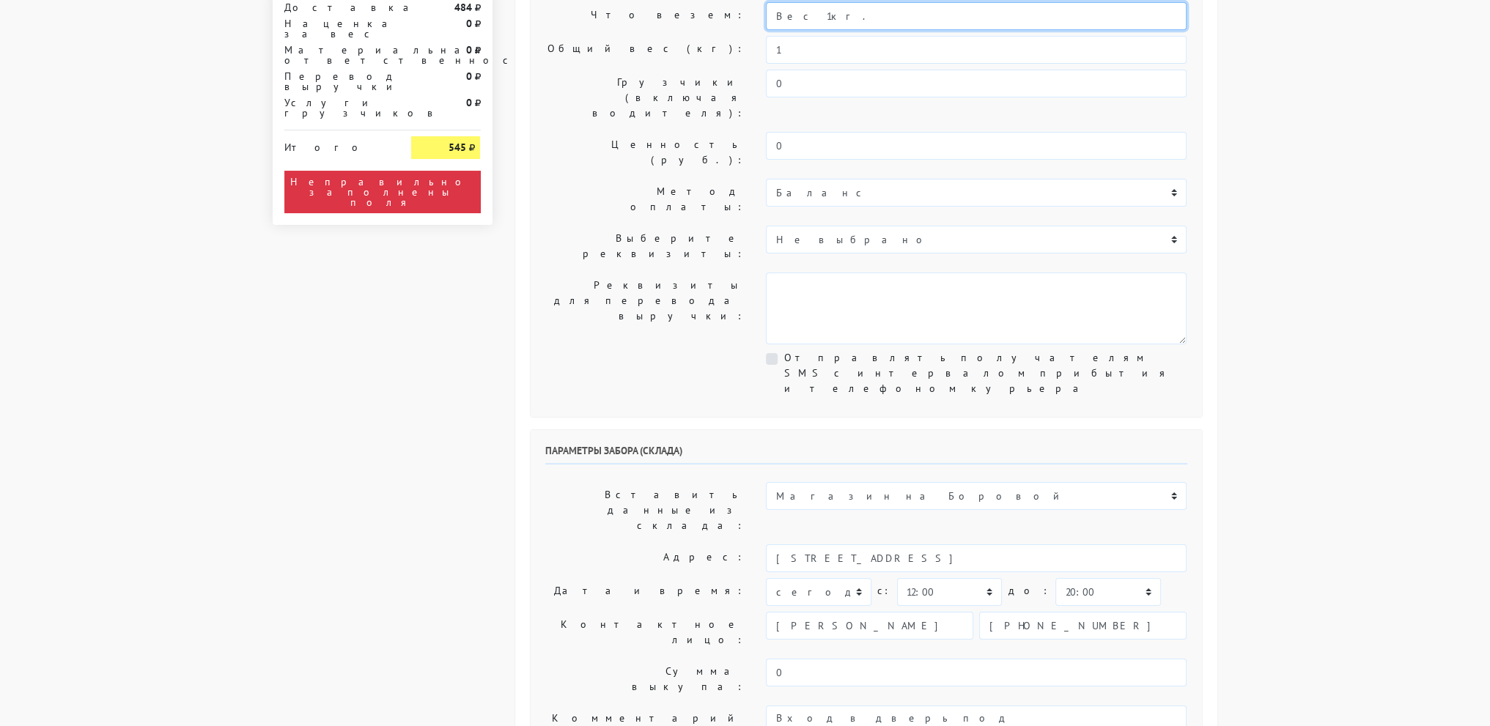 This screenshot has width=1490, height=726. I want to click on input: Имя, so click(869, 626).